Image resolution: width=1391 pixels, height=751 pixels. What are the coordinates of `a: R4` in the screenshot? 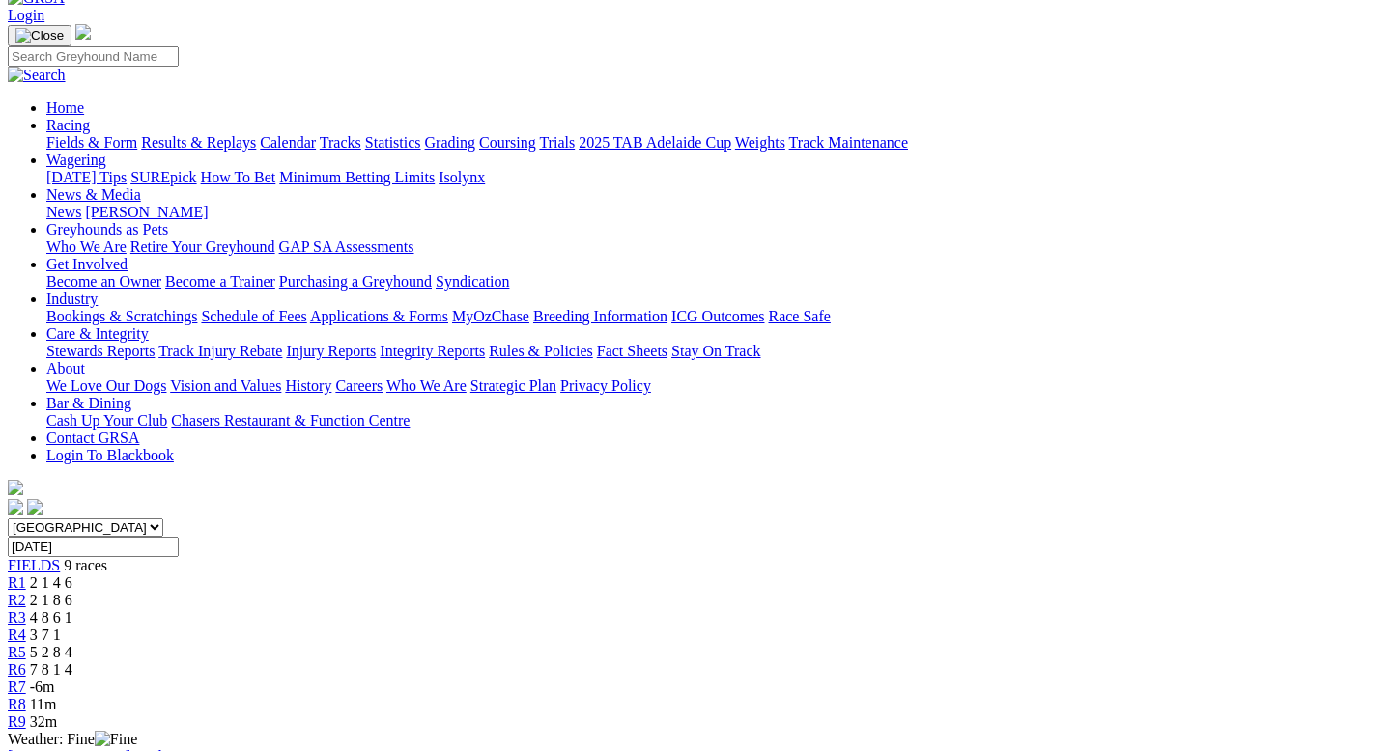 It's located at (16, 635).